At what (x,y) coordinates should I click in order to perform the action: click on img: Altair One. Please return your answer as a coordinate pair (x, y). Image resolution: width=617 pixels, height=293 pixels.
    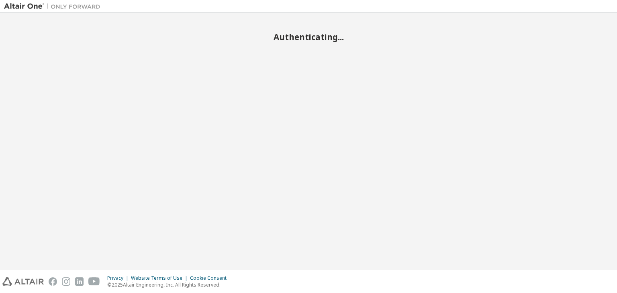
    Looking at the image, I should click on (54, 6).